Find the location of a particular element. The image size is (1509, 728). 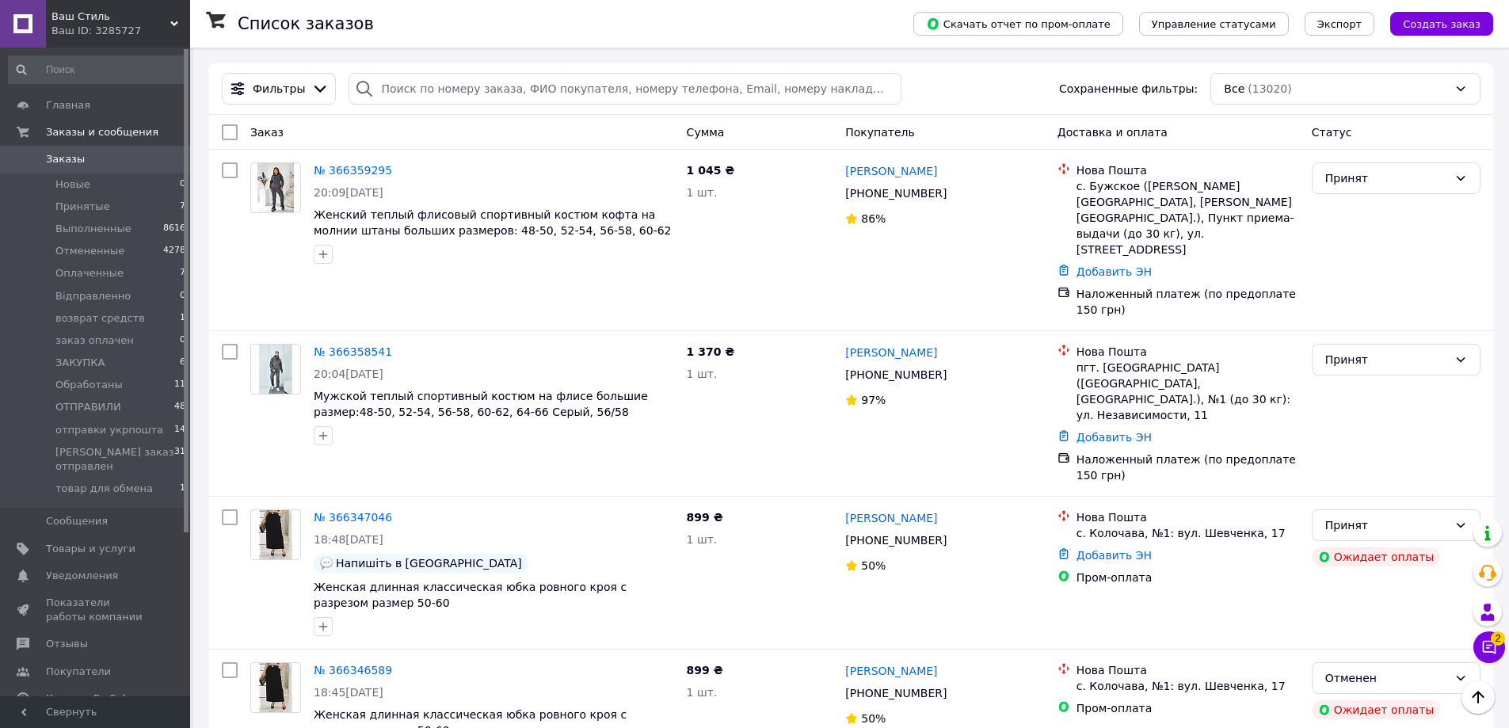

a: № 366359295 is located at coordinates (352, 170).